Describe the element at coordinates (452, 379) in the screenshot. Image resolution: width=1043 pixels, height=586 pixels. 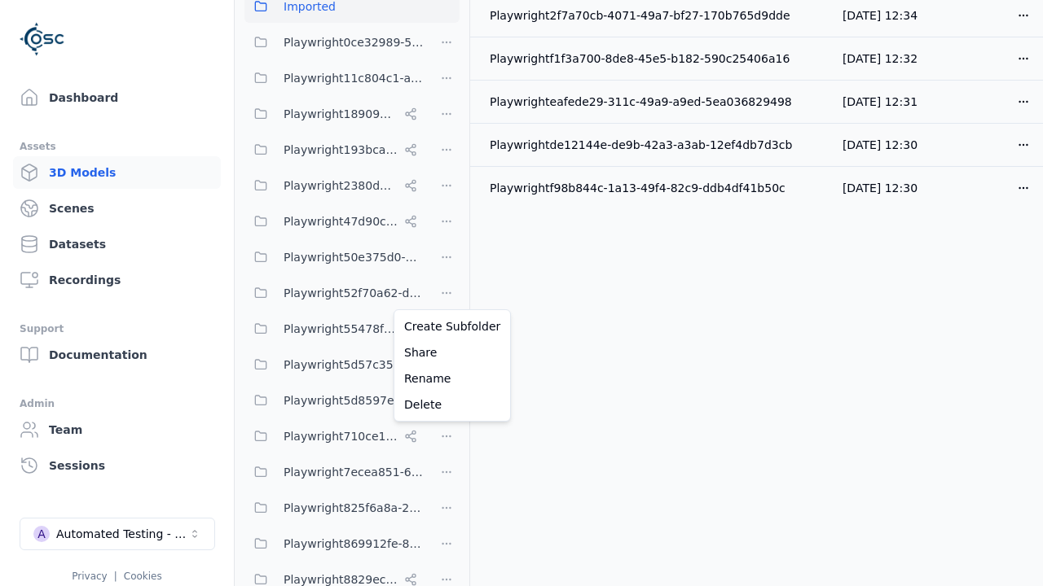
I see `a: Rename` at that location.